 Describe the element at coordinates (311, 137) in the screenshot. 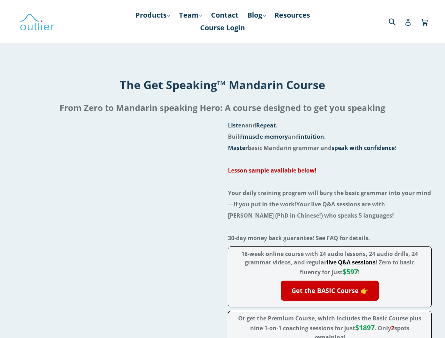

I see `span: intuition` at that location.